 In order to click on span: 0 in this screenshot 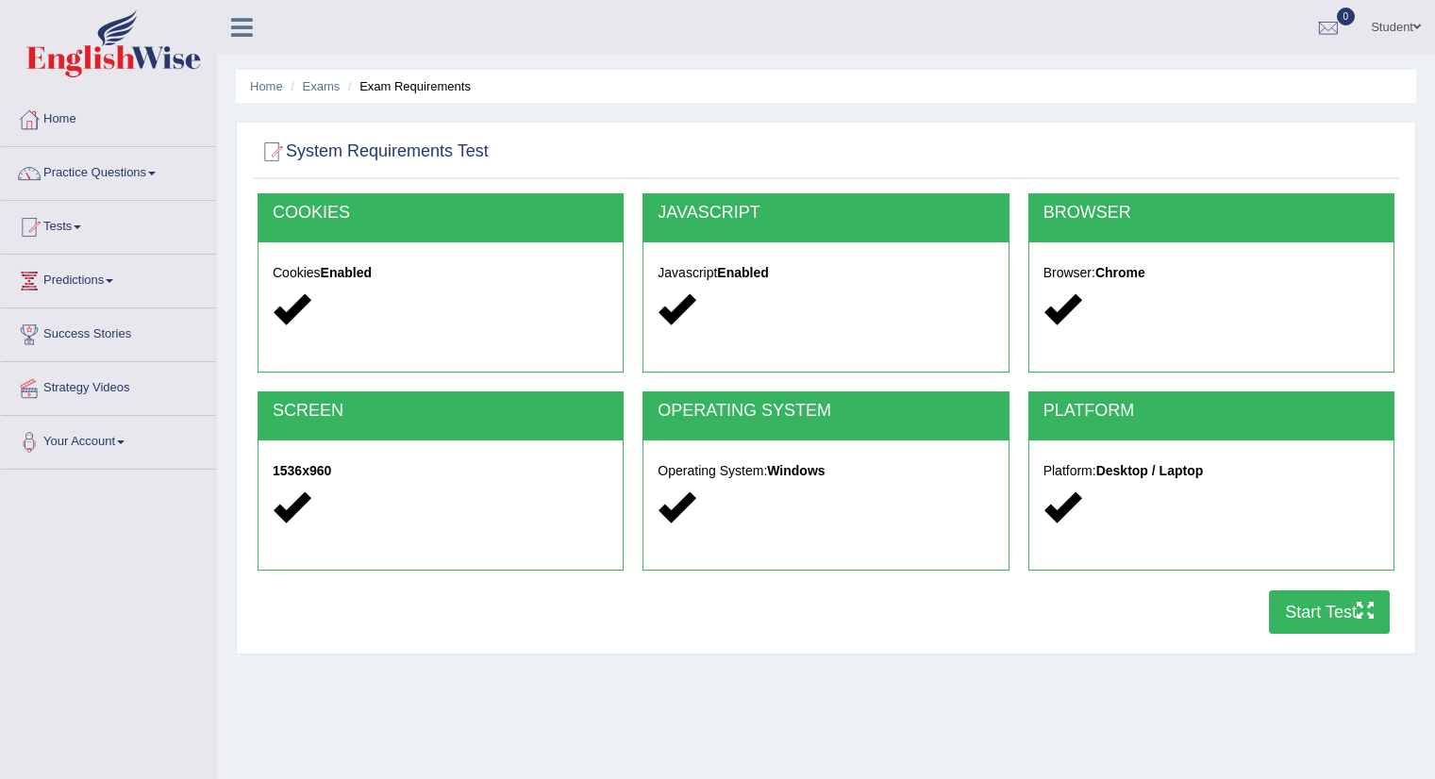, I will do `click(1346, 16)`.